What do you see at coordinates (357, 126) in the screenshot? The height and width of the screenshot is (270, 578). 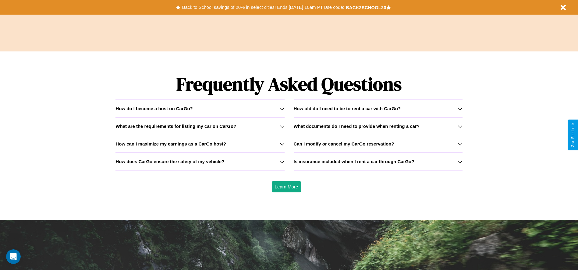 I see `h3: What documents do I need to provide when renting a car?` at bounding box center [357, 126].